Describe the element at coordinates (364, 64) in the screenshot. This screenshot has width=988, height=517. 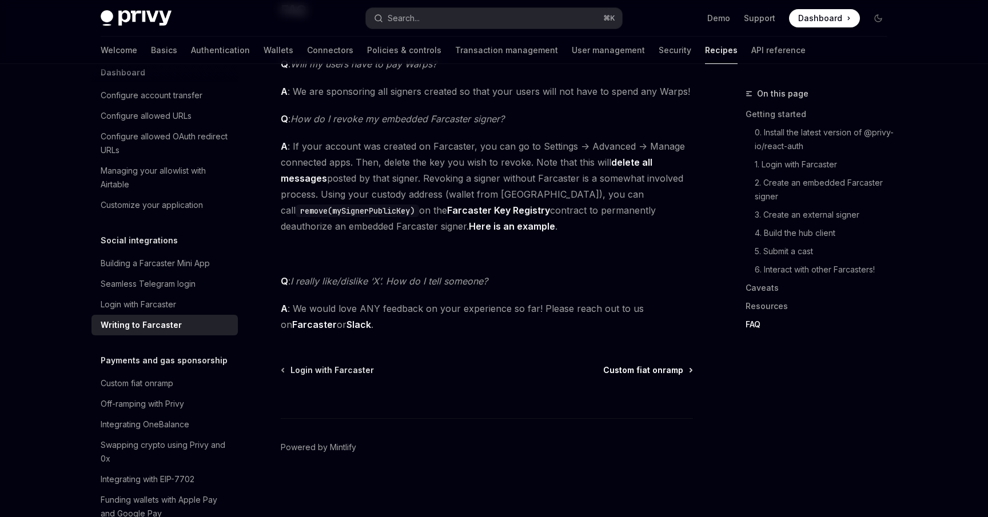
I see `em: Will my users have to pay Warps?` at that location.